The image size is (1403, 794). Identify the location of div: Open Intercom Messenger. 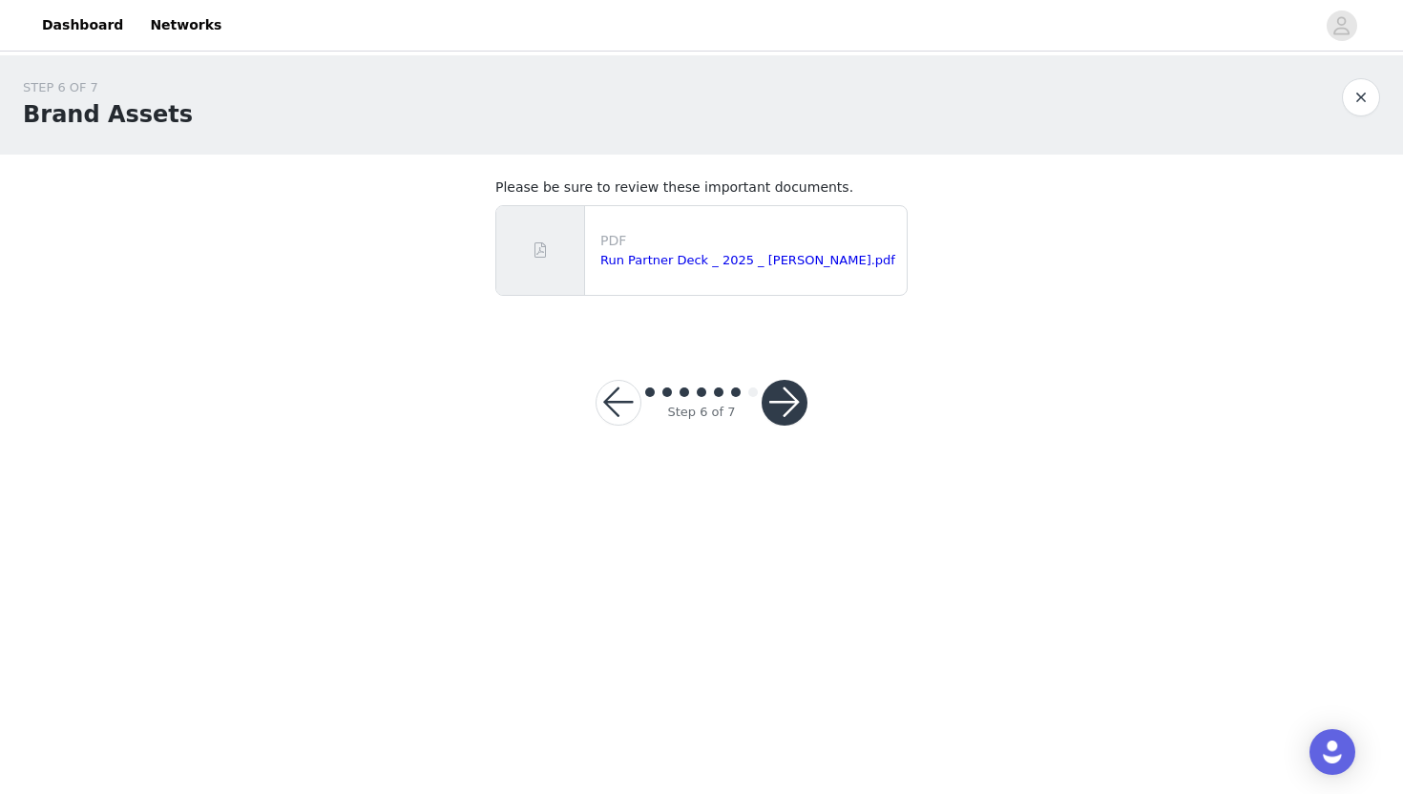
(1333, 752).